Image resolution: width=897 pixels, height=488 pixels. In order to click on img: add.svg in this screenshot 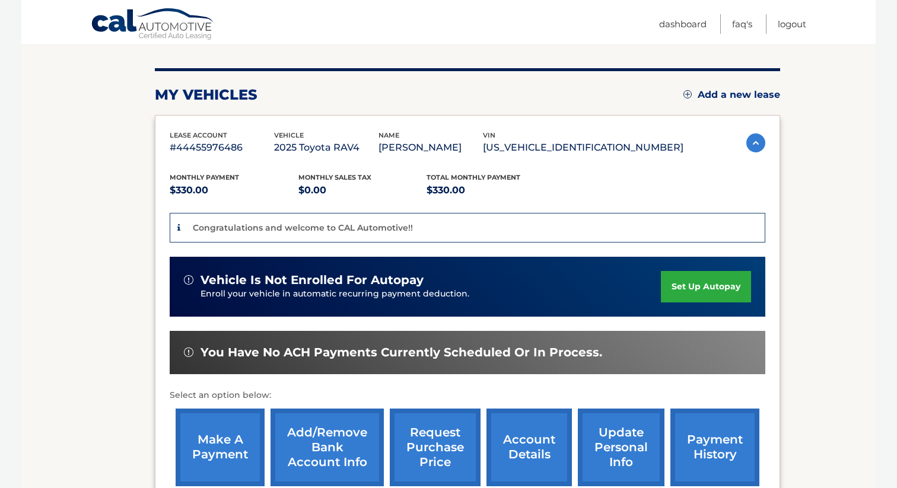, I will do `click(688, 94)`.